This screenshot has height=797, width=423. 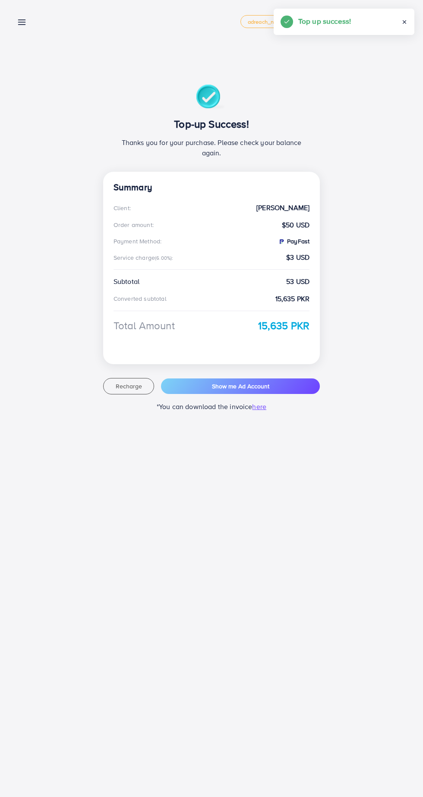 What do you see at coordinates (129, 386) in the screenshot?
I see `span: Recharge` at bounding box center [129, 386].